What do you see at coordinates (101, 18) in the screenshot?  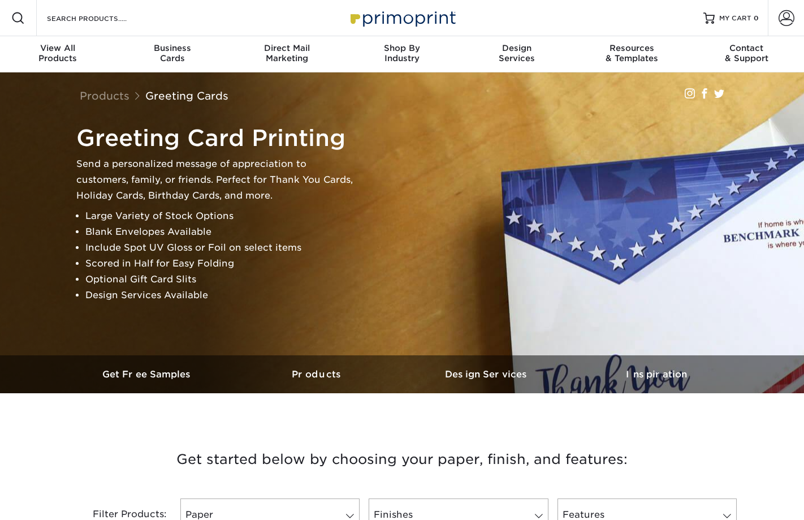 I see `input: SEARCH PRODUCTS.....` at bounding box center [101, 18].